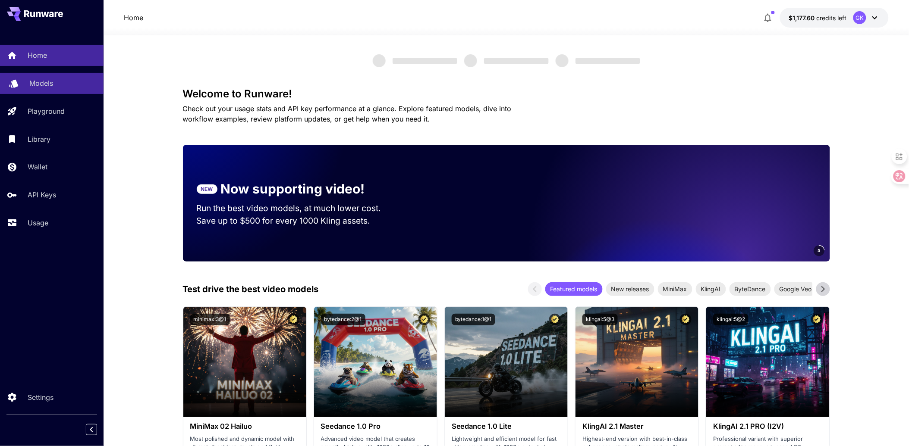 The width and height of the screenshot is (909, 446). I want to click on p: Models, so click(41, 83).